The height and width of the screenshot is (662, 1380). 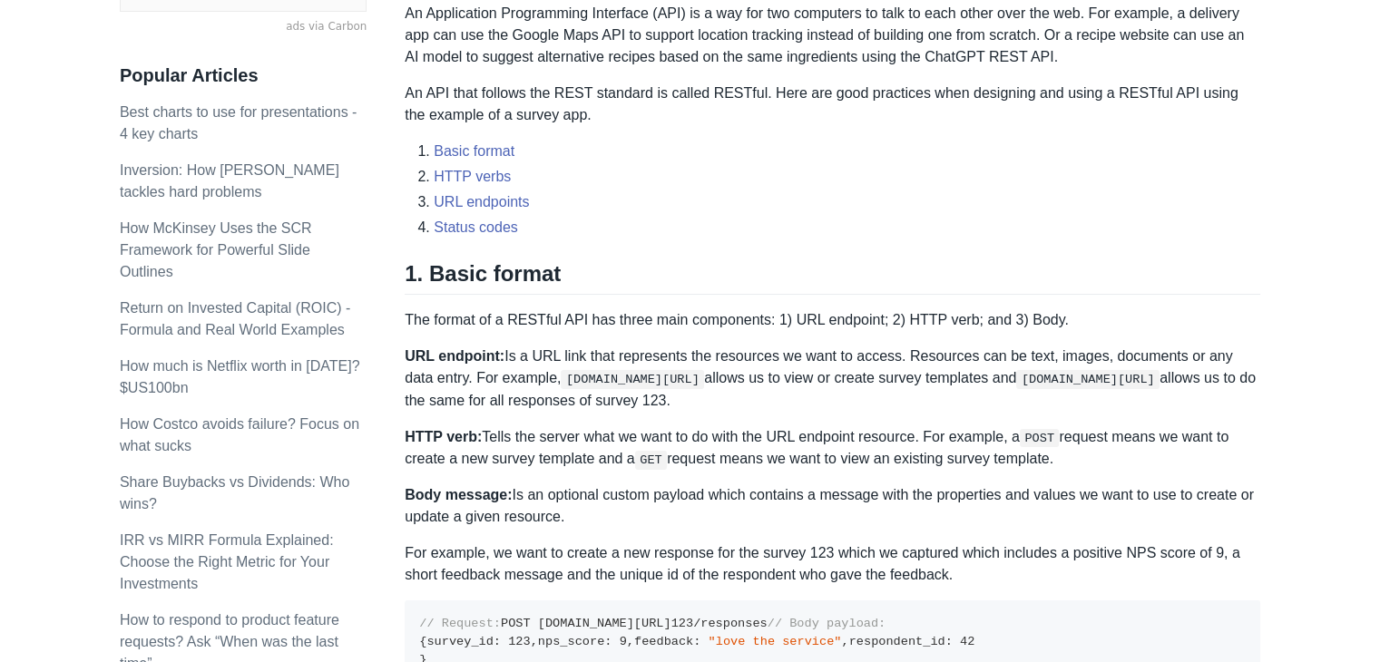 What do you see at coordinates (832, 506) in the screenshot?
I see `p: Is an optional custom payload which contains a message with the properties and values we want to ...` at bounding box center [832, 506].